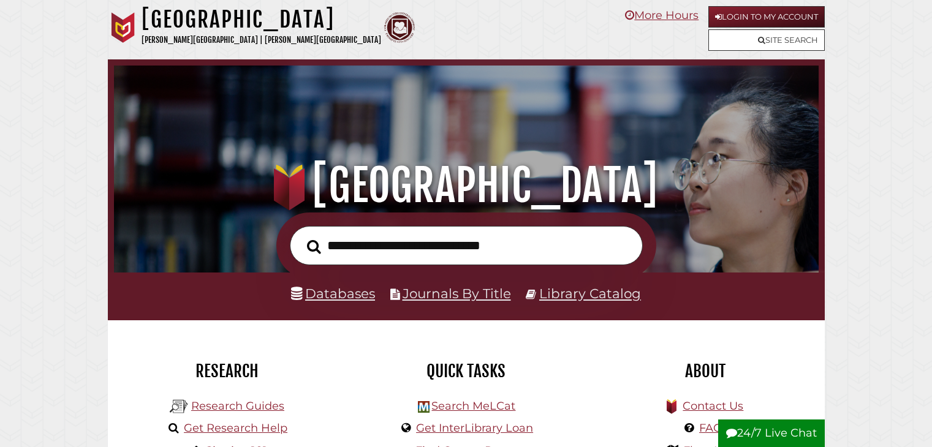  What do you see at coordinates (123, 28) in the screenshot?
I see `img: Calvin University` at bounding box center [123, 28].